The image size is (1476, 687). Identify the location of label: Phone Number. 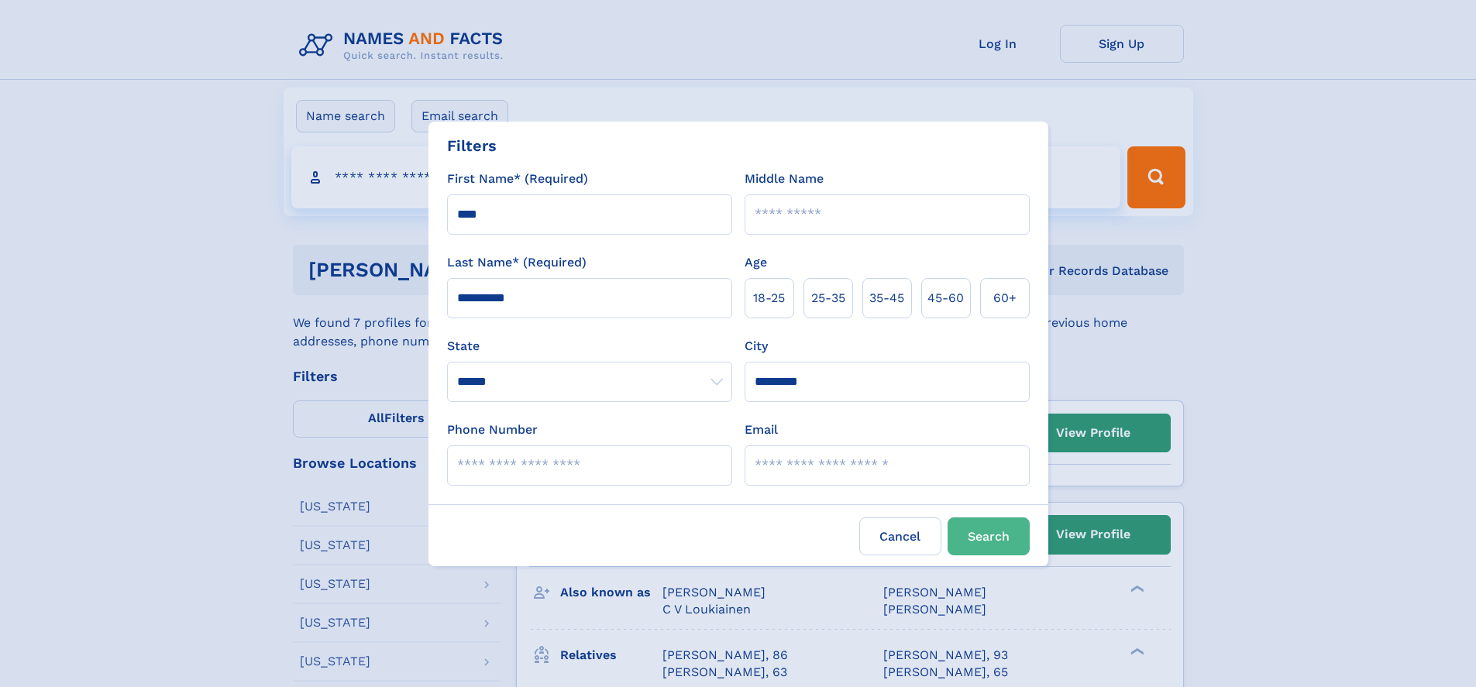
(492, 430).